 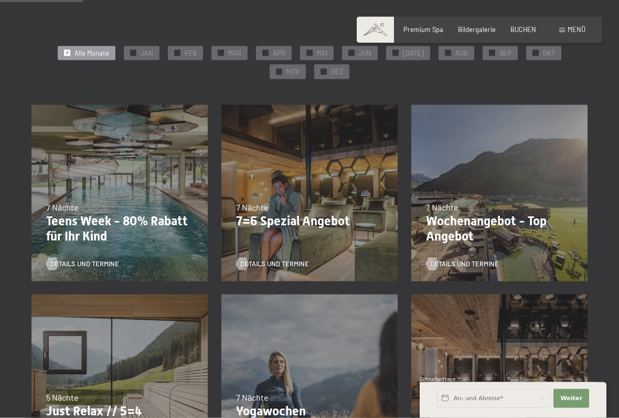 What do you see at coordinates (572, 398) in the screenshot?
I see `button: Weiter` at bounding box center [572, 398].